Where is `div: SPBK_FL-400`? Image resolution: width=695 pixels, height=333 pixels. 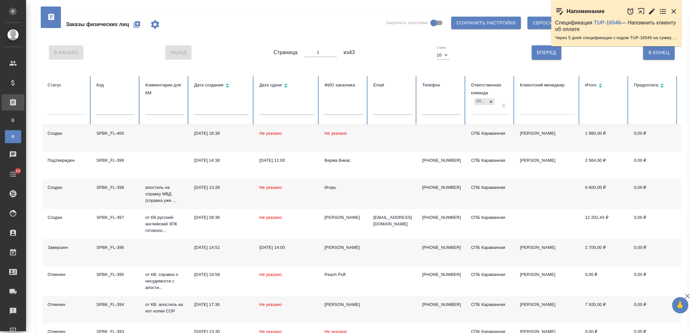
div: SPBK_FL-400 is located at coordinates (116, 133).